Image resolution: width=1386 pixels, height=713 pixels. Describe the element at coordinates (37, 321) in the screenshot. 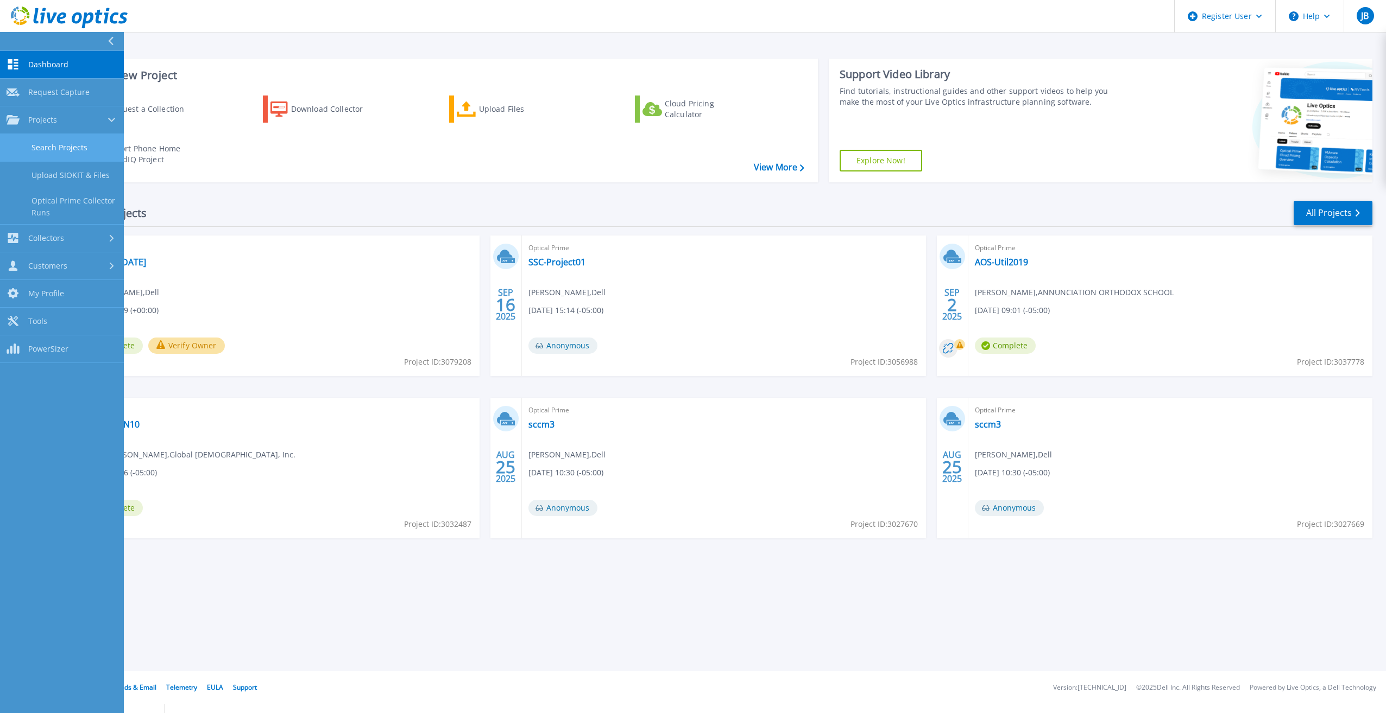

I see `span: Tools` at that location.